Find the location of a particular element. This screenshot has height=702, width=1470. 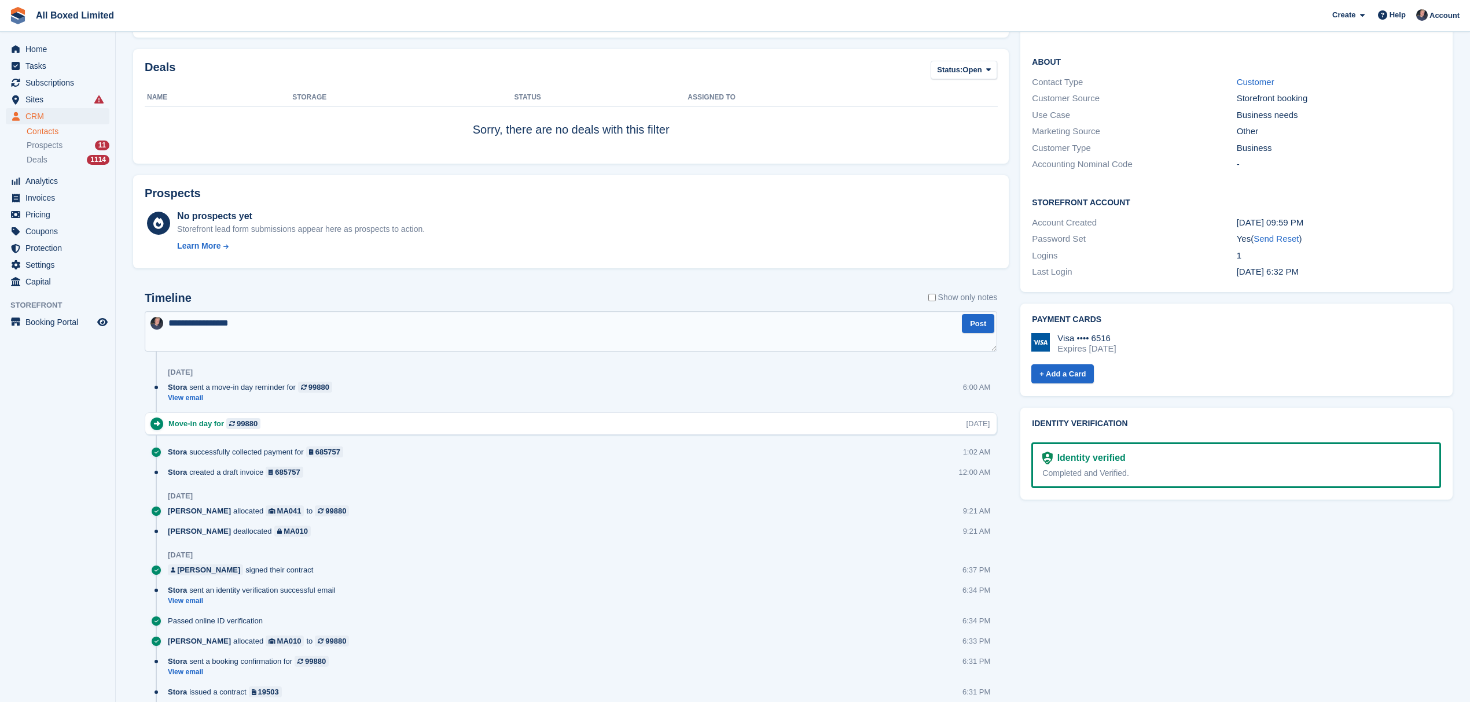

h2: Prospects is located at coordinates (172, 193).